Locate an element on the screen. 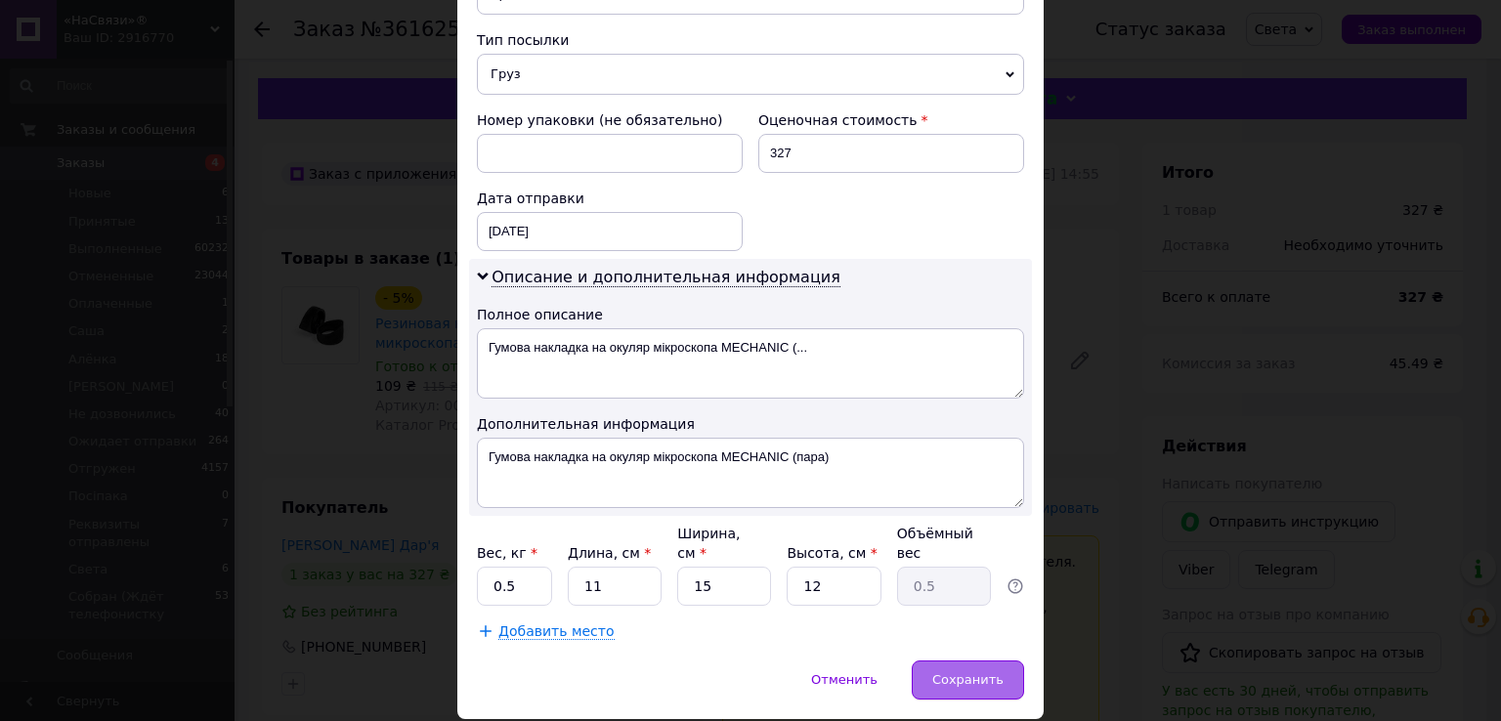 Image resolution: width=1501 pixels, height=721 pixels. label: Высота, см is located at coordinates (832, 553).